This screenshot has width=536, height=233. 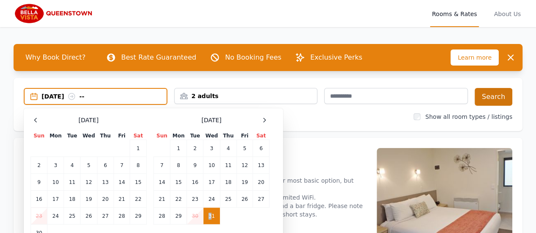 What do you see at coordinates (474, 58) in the screenshot?
I see `span: Learn more` at bounding box center [474, 58].